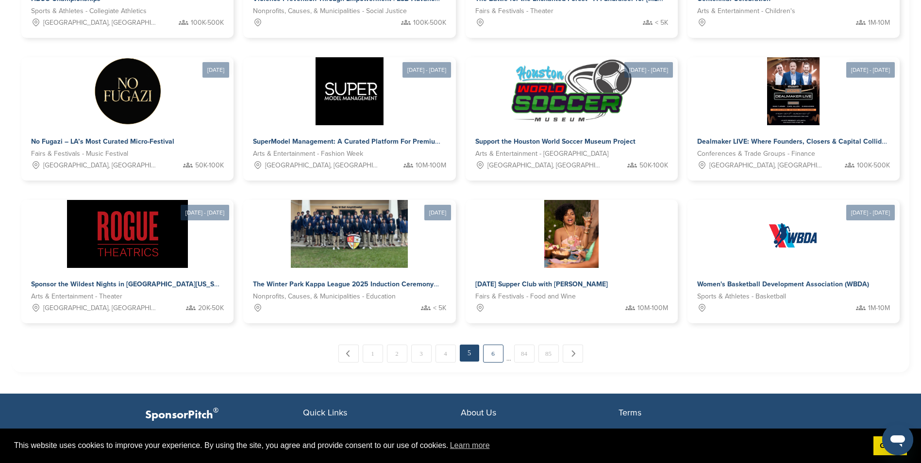 This screenshot has width=921, height=463. What do you see at coordinates (741, 297) in the screenshot?
I see `span: Sports & Athletes - Basketball` at bounding box center [741, 297].